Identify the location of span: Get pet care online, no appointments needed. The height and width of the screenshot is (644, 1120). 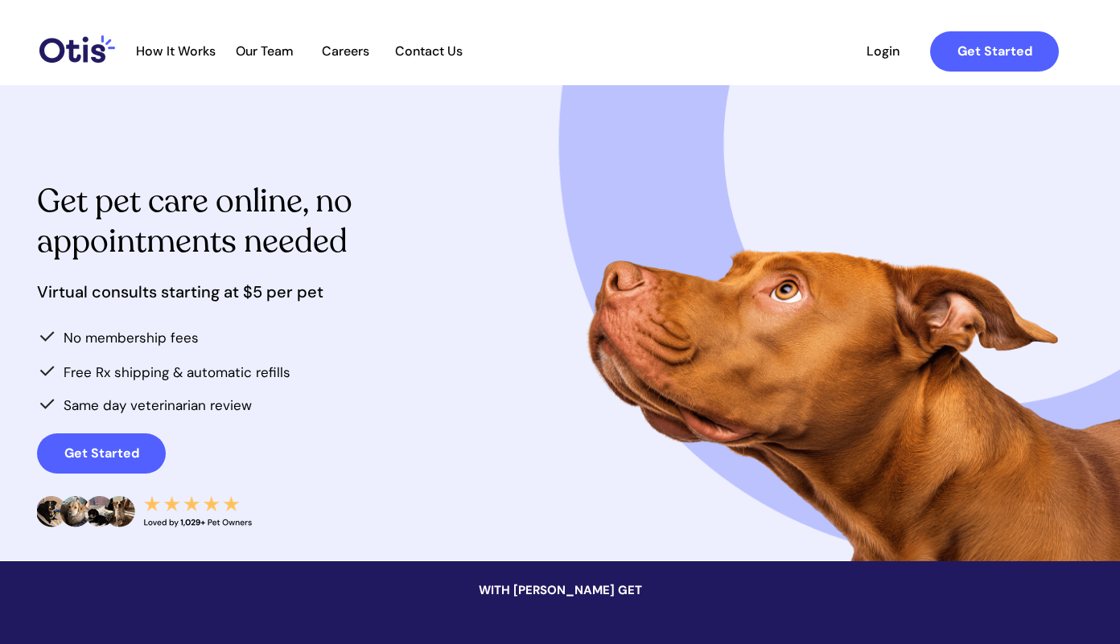
(195, 221).